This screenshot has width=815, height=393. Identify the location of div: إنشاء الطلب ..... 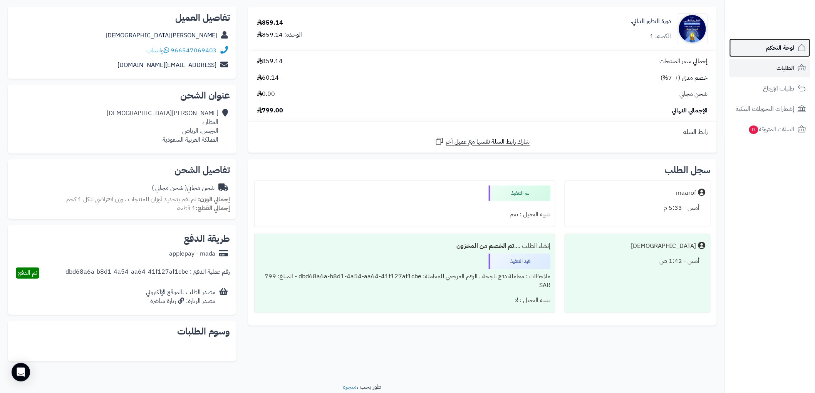
(405, 246).